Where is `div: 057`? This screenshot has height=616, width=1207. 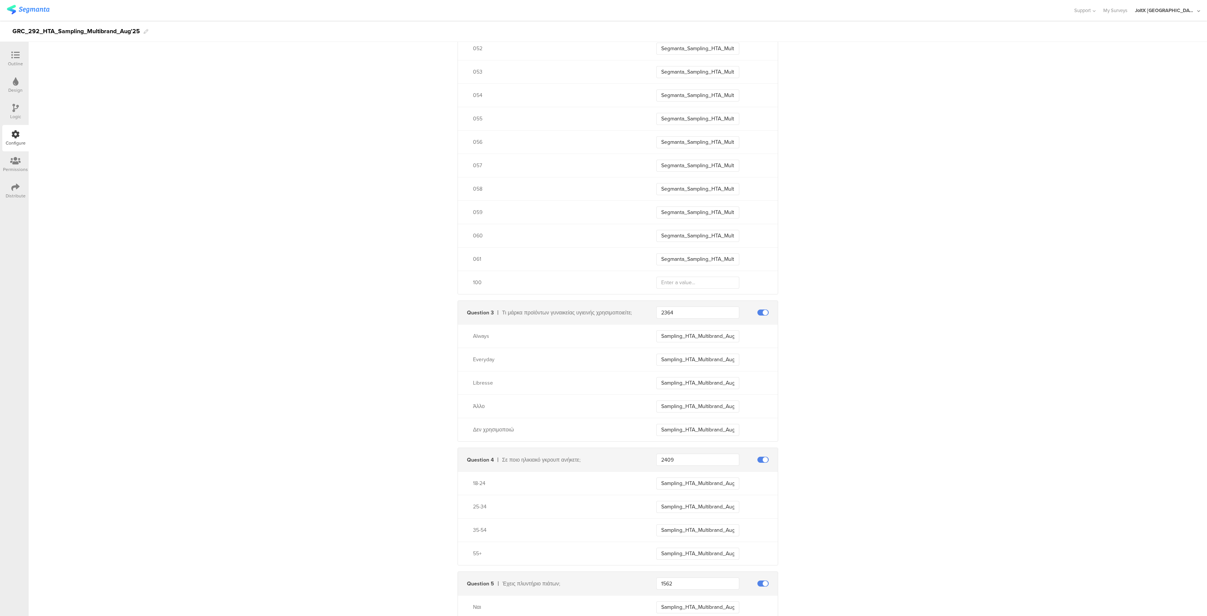
div: 057 is located at coordinates (556, 165).